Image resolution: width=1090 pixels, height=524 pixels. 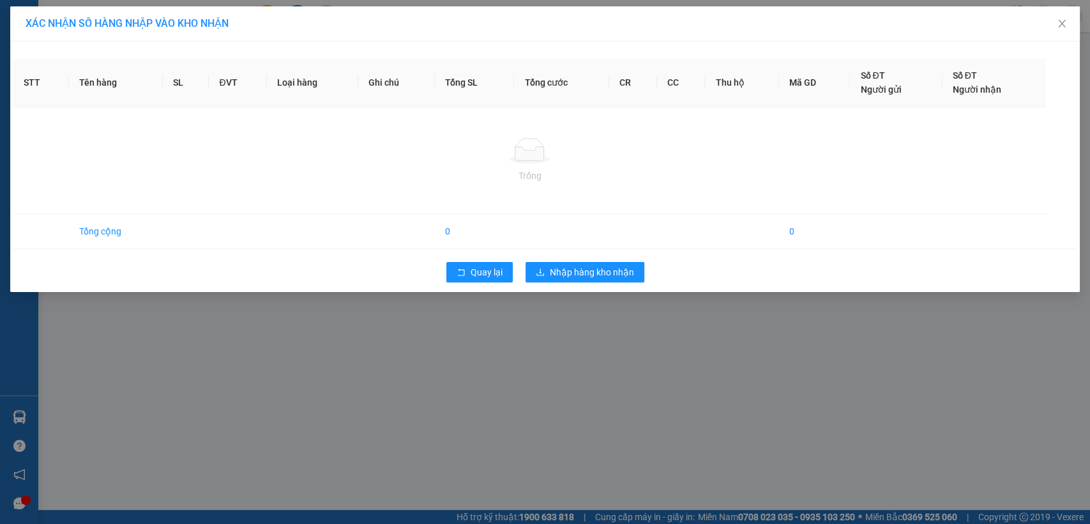 I want to click on th: Tên hàng, so click(x=116, y=82).